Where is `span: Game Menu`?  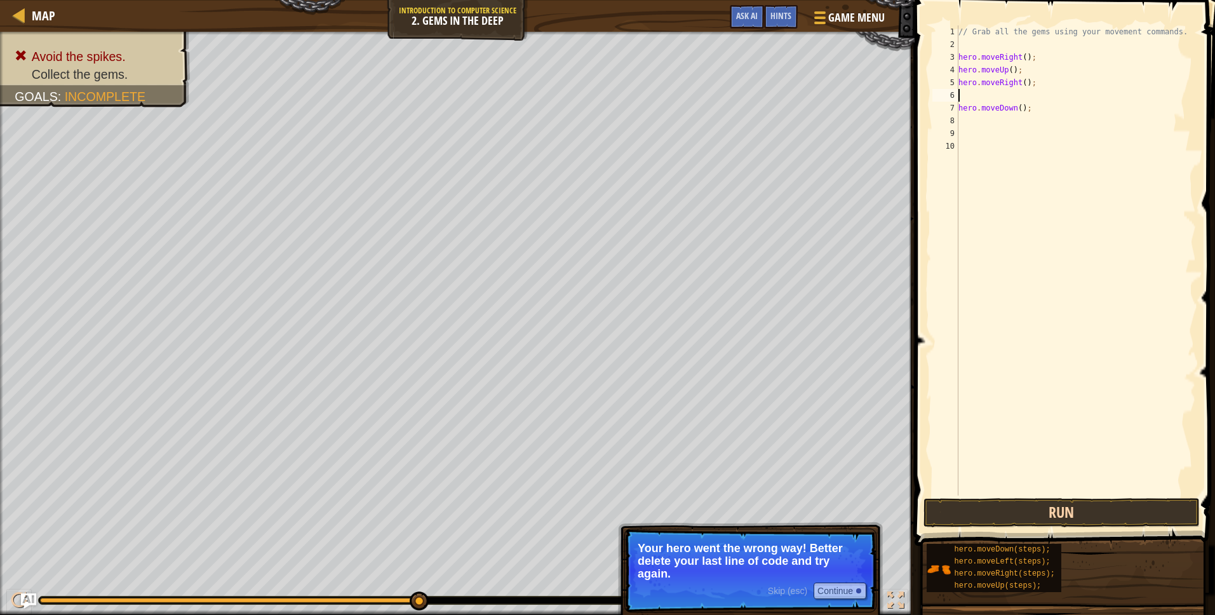 span: Game Menu is located at coordinates (856, 18).